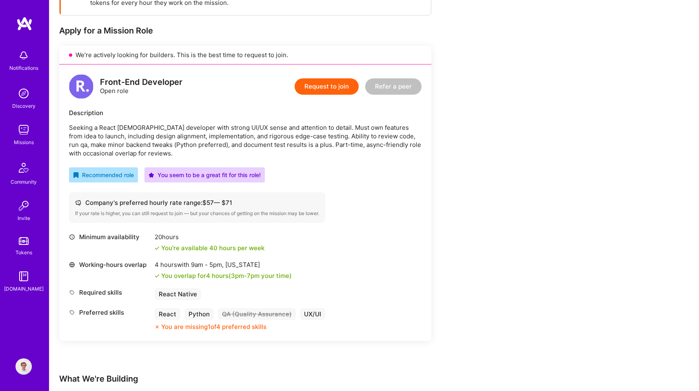  Describe the element at coordinates (72, 237) in the screenshot. I see `i: icon Clock` at that location.